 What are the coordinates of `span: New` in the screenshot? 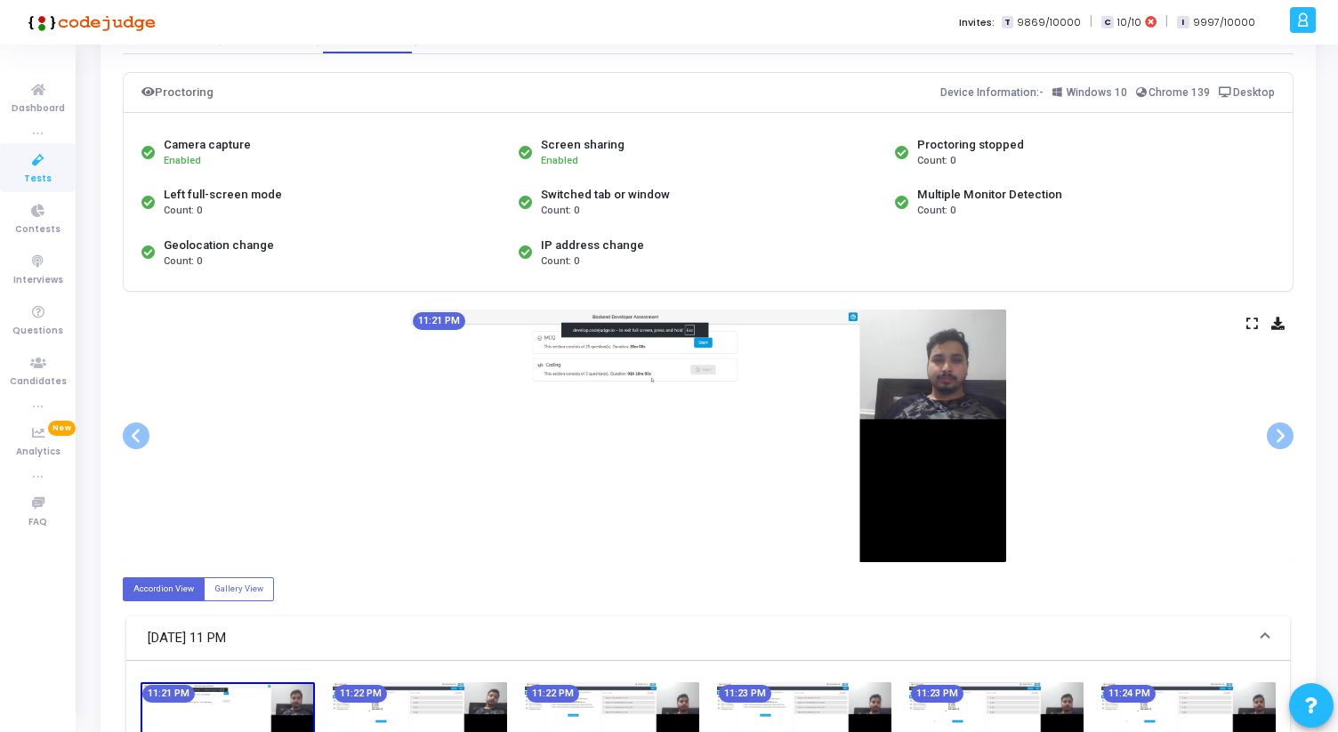 It's located at (61, 428).